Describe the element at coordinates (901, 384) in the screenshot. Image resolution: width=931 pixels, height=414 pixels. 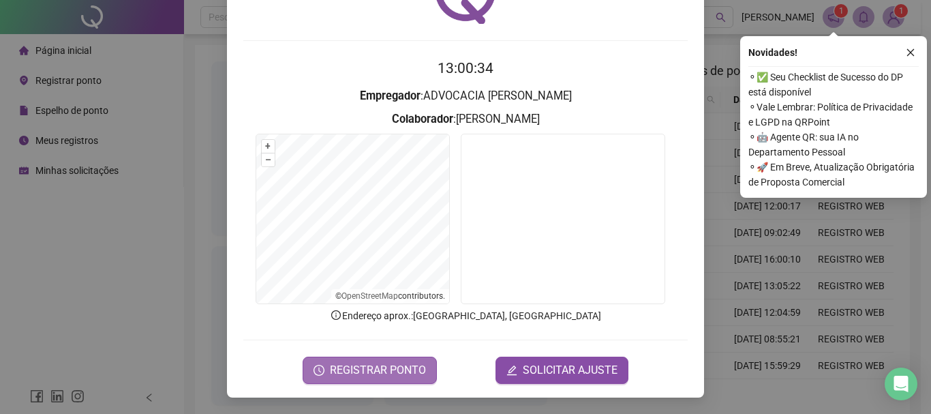
I see `div: Open Intercom Messenger` at that location.